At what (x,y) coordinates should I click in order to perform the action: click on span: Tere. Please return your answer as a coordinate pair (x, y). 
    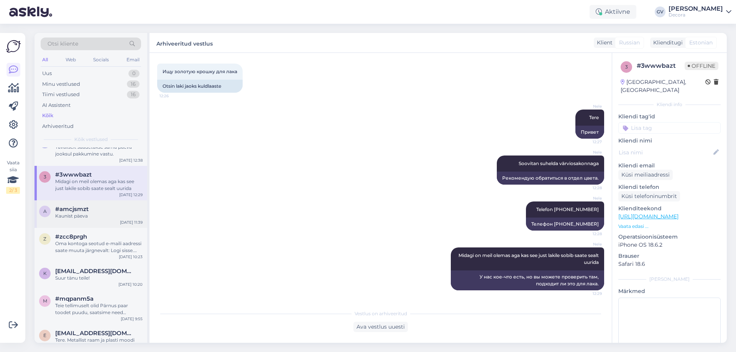
    Looking at the image, I should click on (594, 117).